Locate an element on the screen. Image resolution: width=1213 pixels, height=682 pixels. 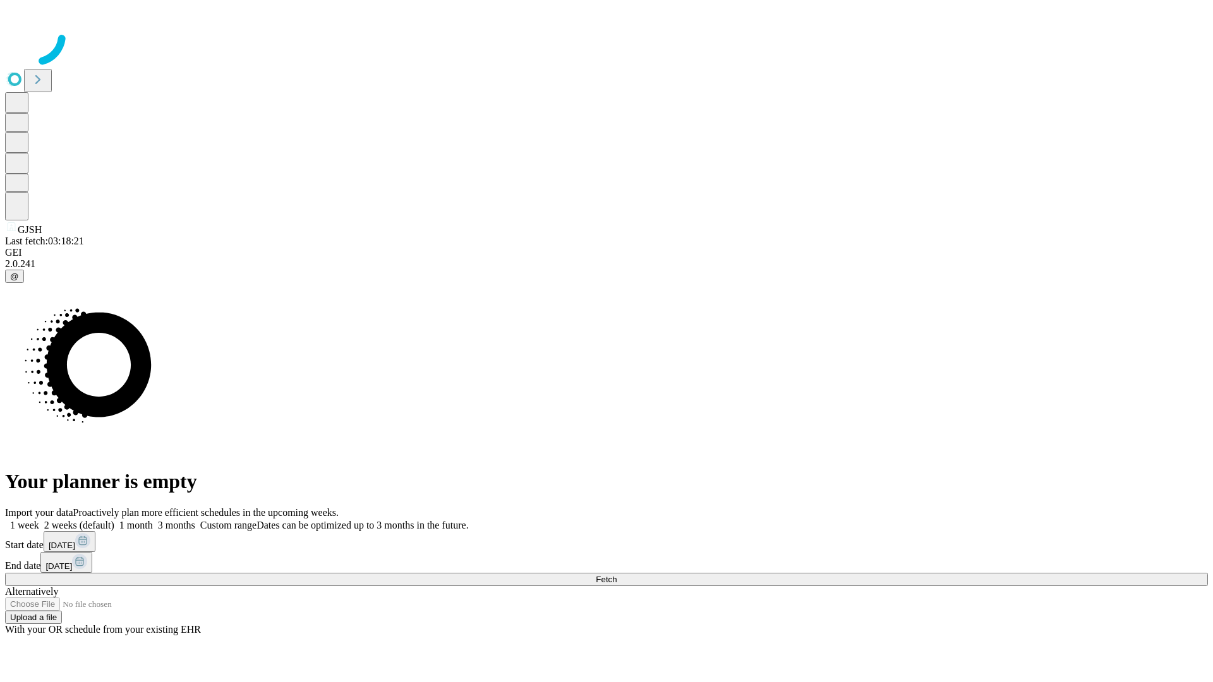
span: 3 months is located at coordinates (176, 525).